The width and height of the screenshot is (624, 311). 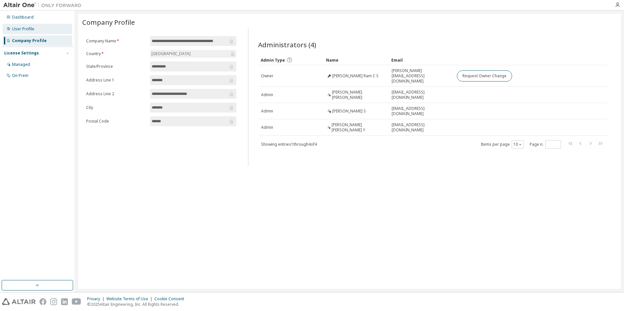 I want to click on span: Company Profile, so click(x=108, y=22).